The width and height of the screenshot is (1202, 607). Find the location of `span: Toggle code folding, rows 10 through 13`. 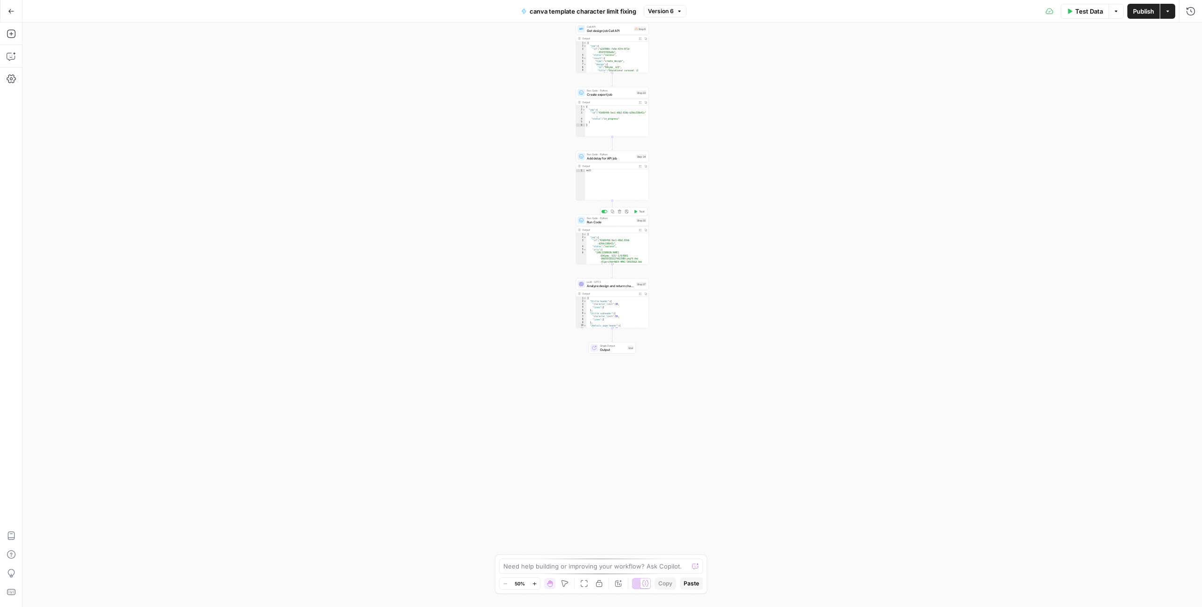

span: Toggle code folding, rows 10 through 13 is located at coordinates (585, 326).